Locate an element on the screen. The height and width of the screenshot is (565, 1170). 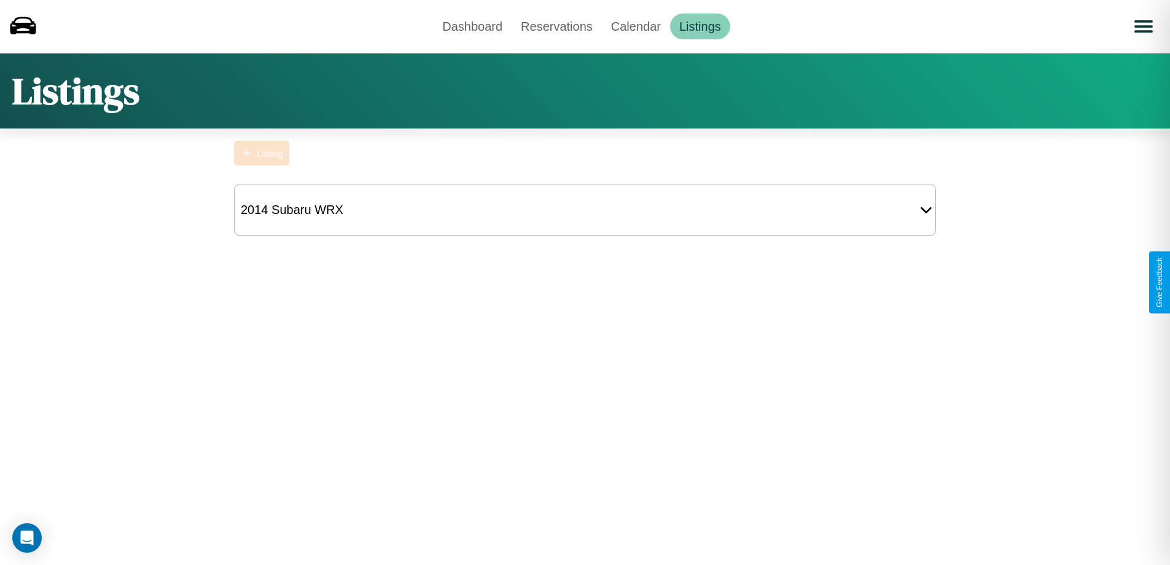
button: Open menu is located at coordinates (1144, 26).